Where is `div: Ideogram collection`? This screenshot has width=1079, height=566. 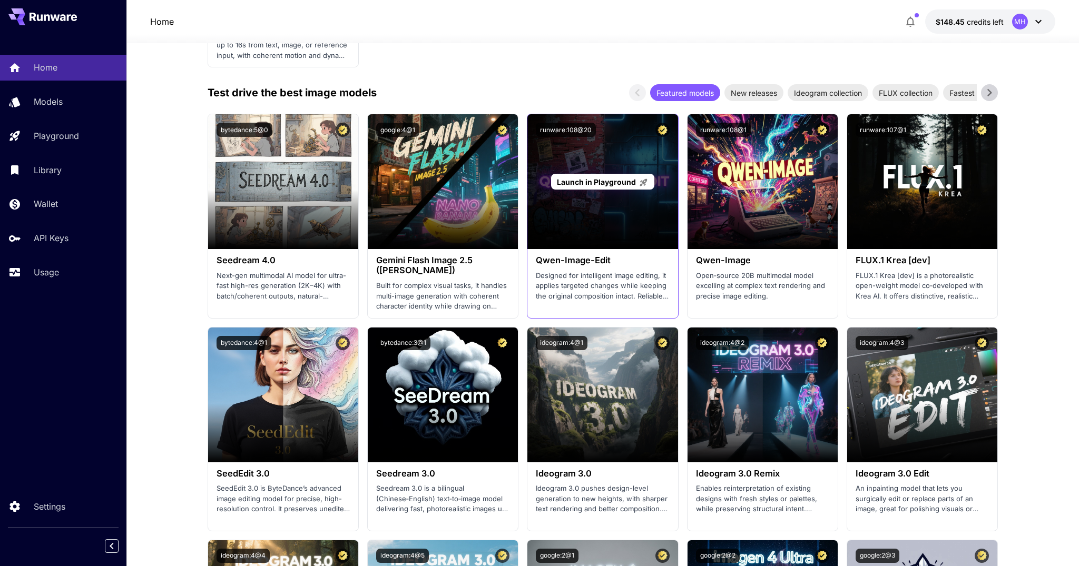 div: Ideogram collection is located at coordinates (828, 93).